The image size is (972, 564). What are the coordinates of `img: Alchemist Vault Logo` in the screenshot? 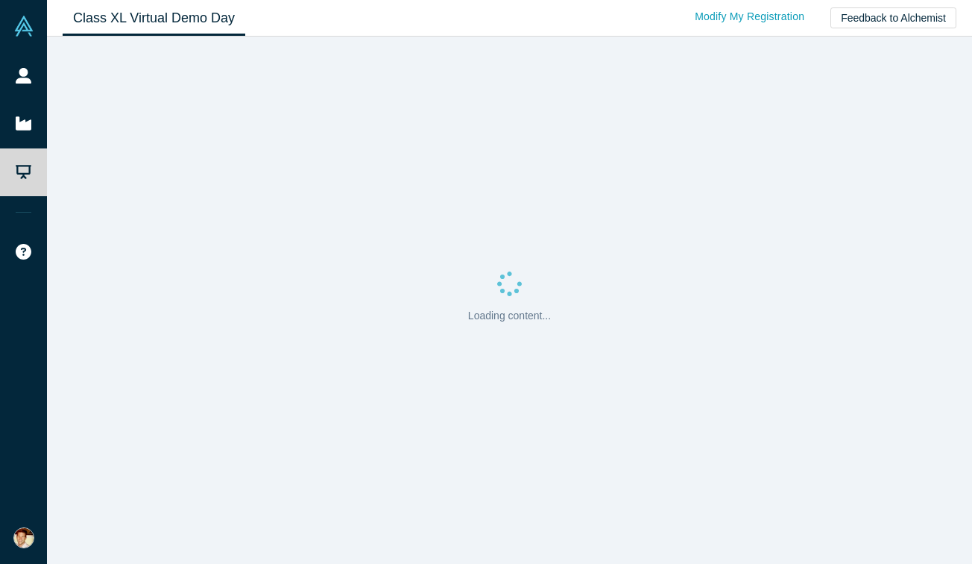 It's located at (24, 26).